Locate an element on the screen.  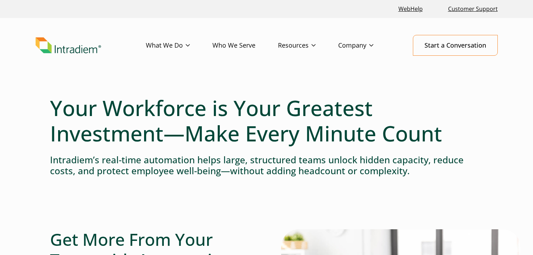
a: Company is located at coordinates (367, 45).